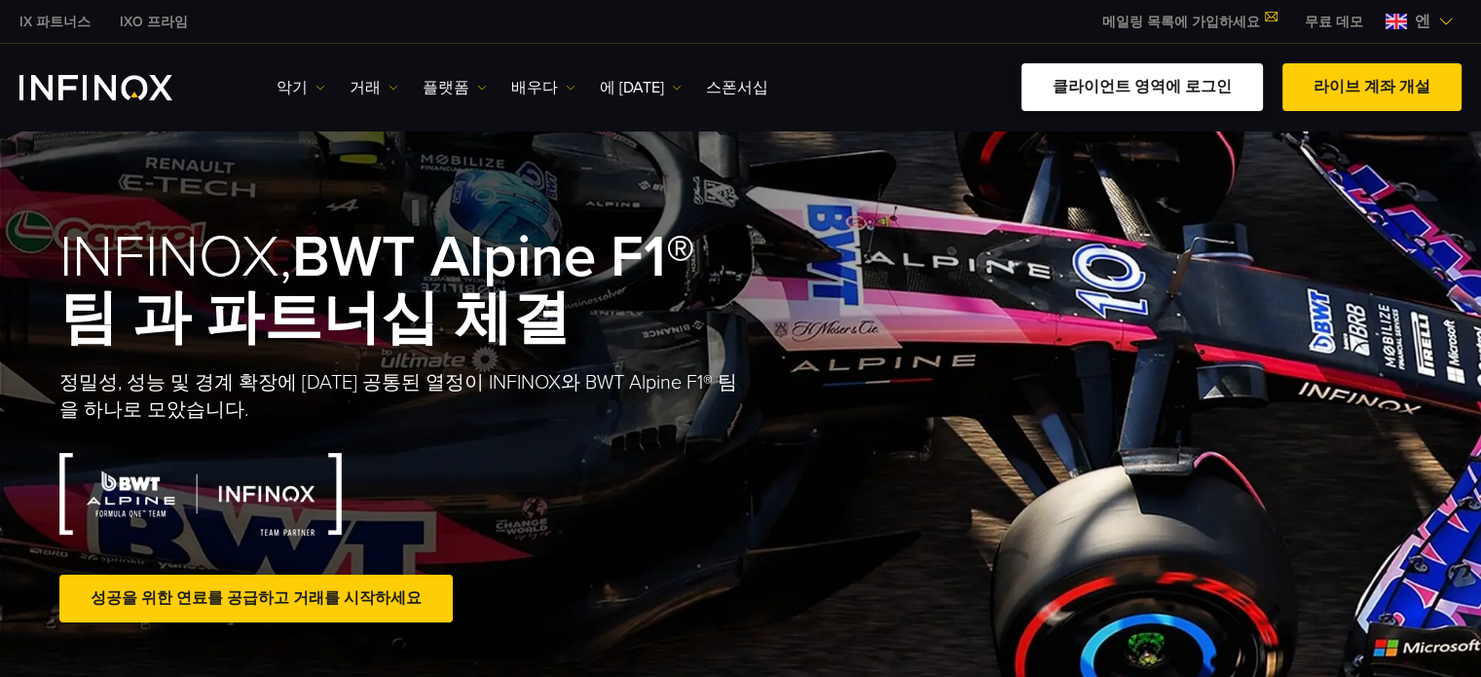 The image size is (1481, 677). What do you see at coordinates (301, 88) in the screenshot?
I see `a: 악기` at bounding box center [301, 88].